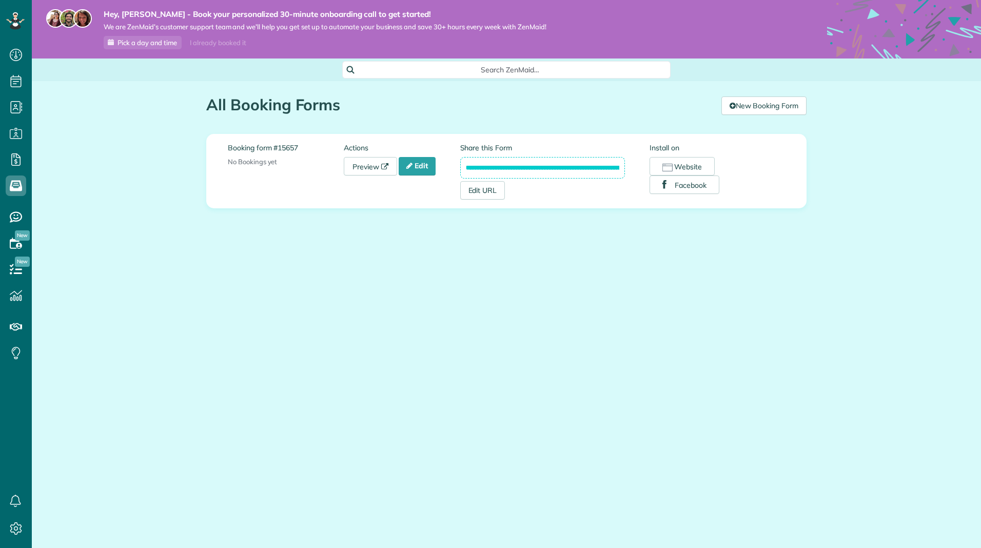 The image size is (981, 548). Describe the element at coordinates (370, 166) in the screenshot. I see `a: Preview` at that location.